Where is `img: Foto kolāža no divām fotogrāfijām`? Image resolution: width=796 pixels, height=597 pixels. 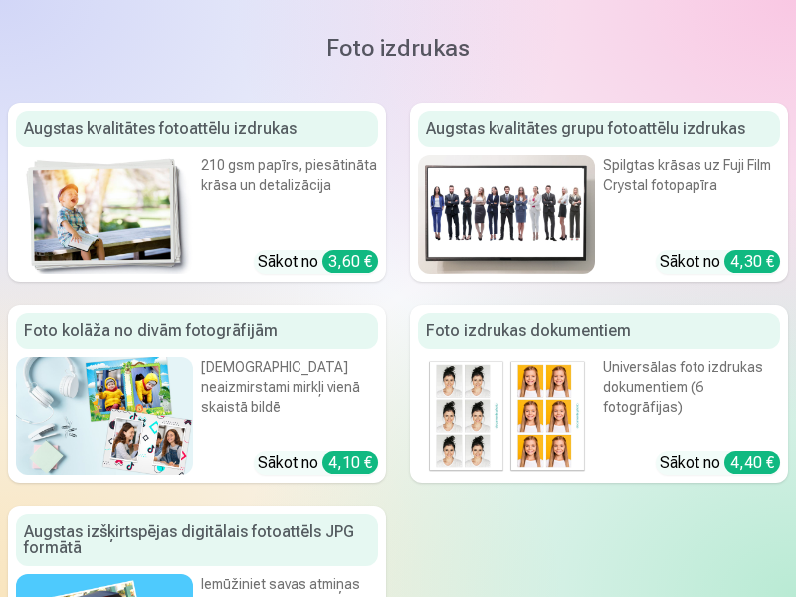
img: Foto kolāža no divām fotogrāfijām is located at coordinates (104, 416).